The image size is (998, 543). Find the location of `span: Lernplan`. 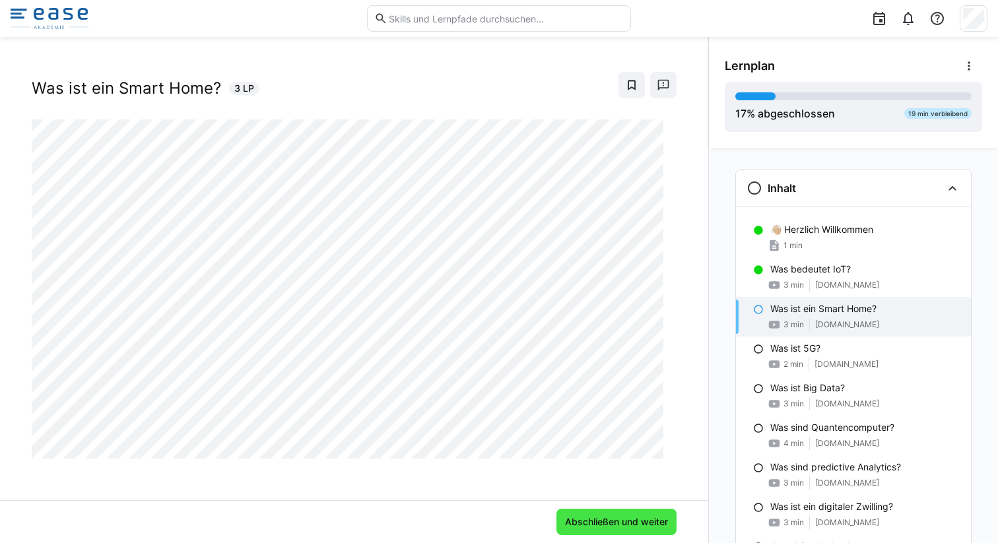

span: Lernplan is located at coordinates (750, 66).